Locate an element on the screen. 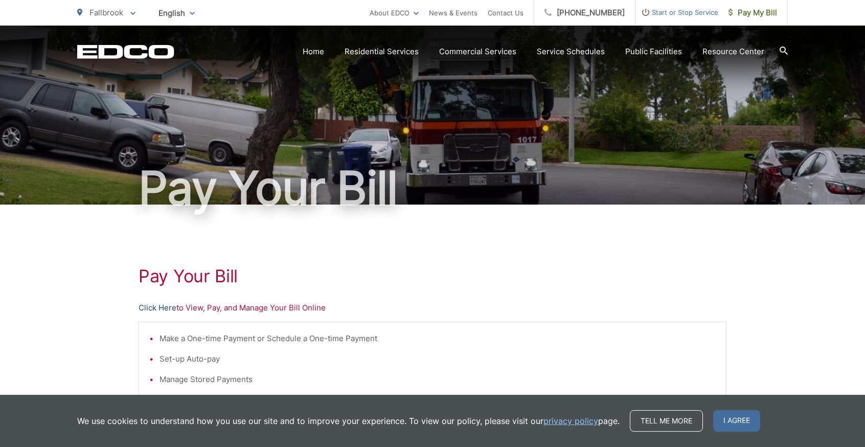  a: Contact Us is located at coordinates (505, 13).